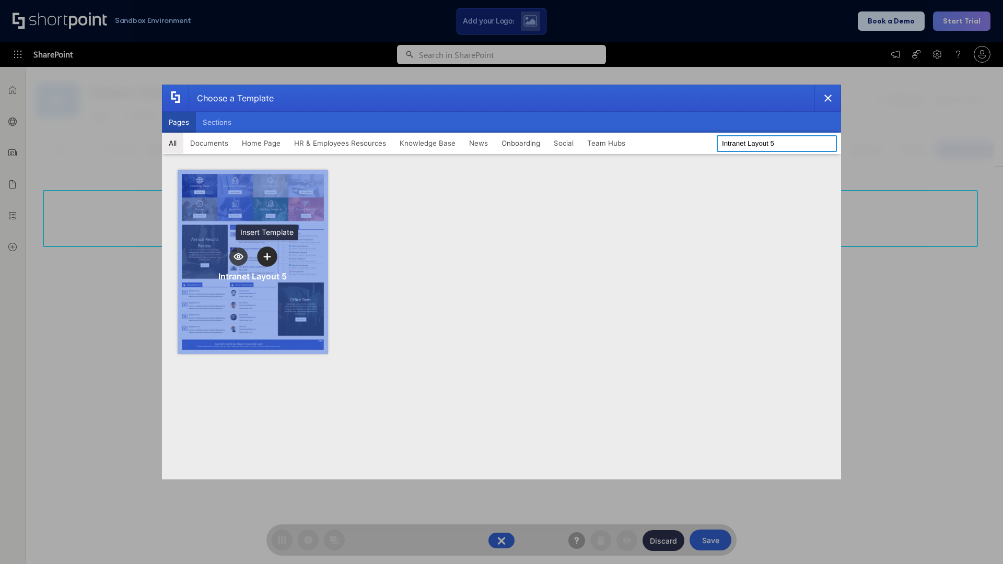 The height and width of the screenshot is (564, 1003). I want to click on button: HR & Employees Resources, so click(340, 143).